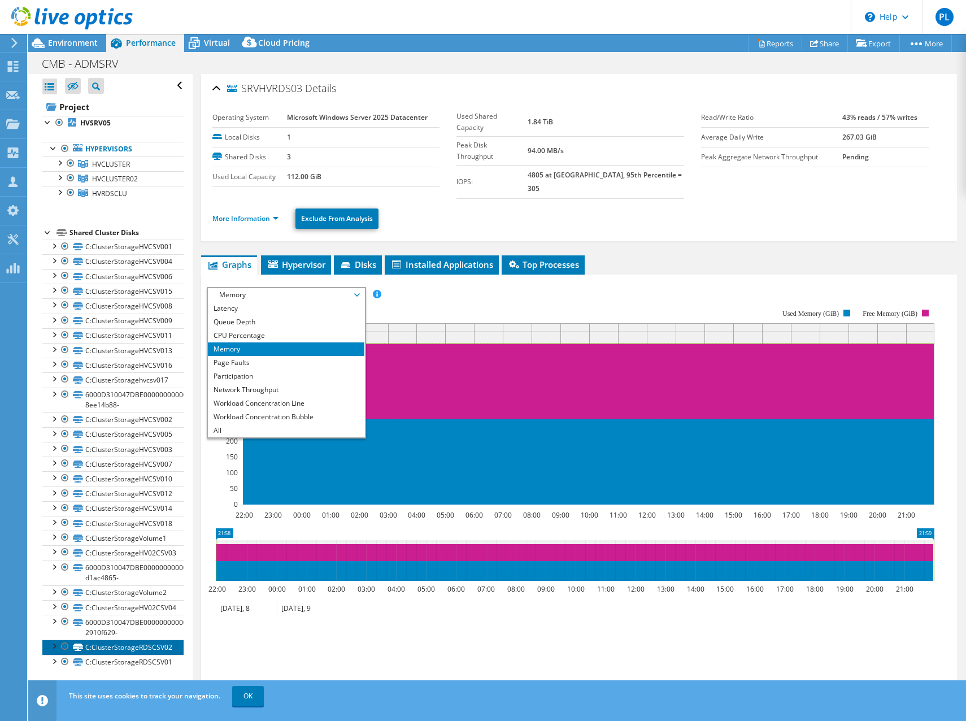 The height and width of the screenshot is (721, 966). Describe the element at coordinates (113, 607) in the screenshot. I see `a: C:ClusterStorageHV02CSV04` at that location.